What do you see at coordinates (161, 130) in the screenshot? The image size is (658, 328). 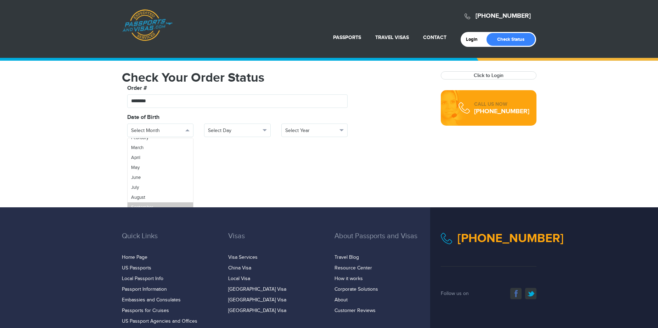 I see `button: Select Month` at bounding box center [161, 130].